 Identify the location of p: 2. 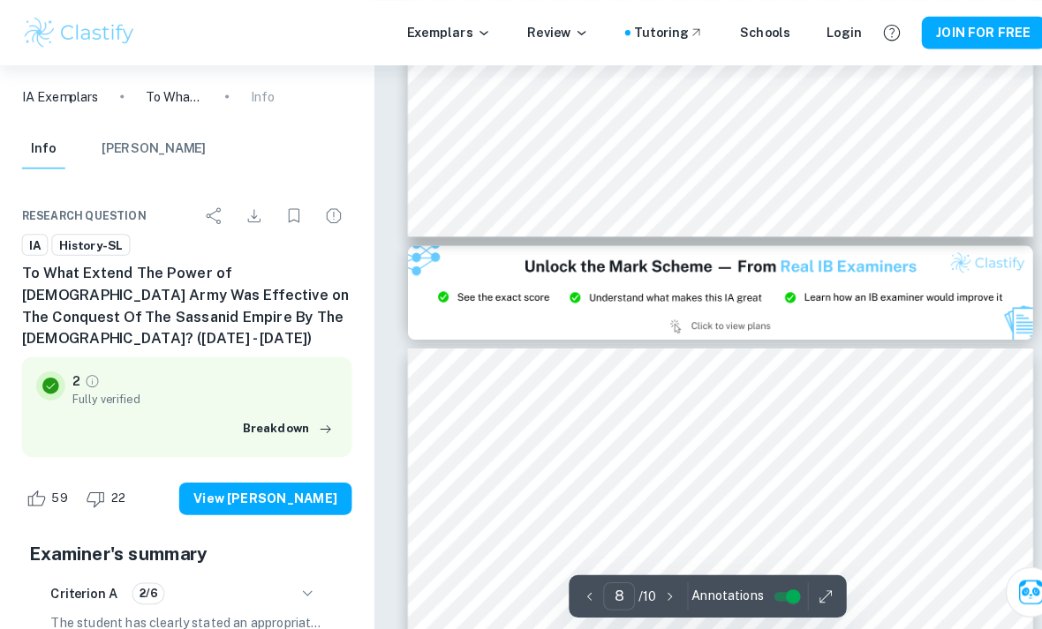
(74, 373).